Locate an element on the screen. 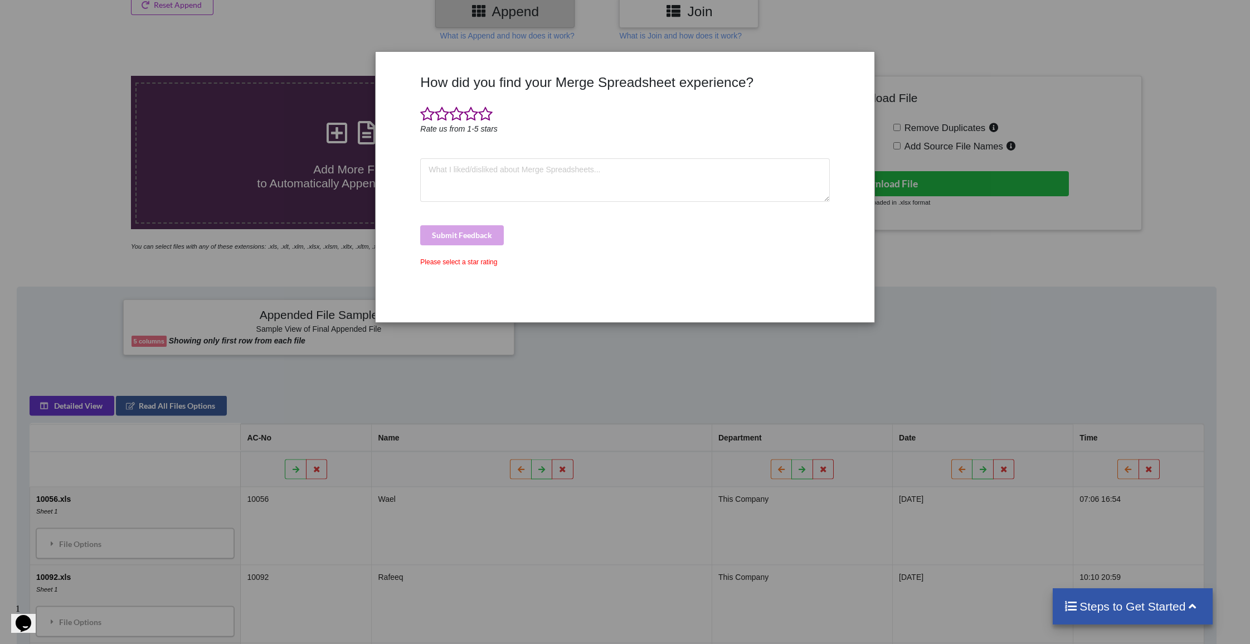 The image size is (1250, 644). div: Please select a star rating is located at coordinates (625, 262).